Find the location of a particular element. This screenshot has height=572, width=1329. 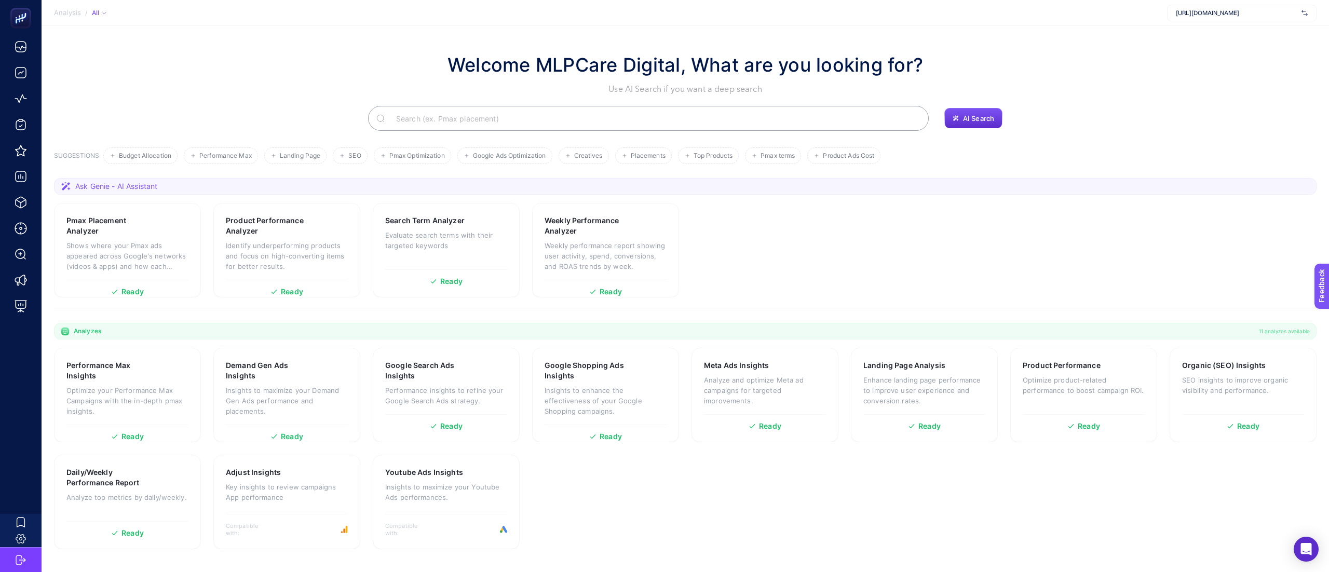

div: Open Intercom Messenger is located at coordinates (1307, 549).